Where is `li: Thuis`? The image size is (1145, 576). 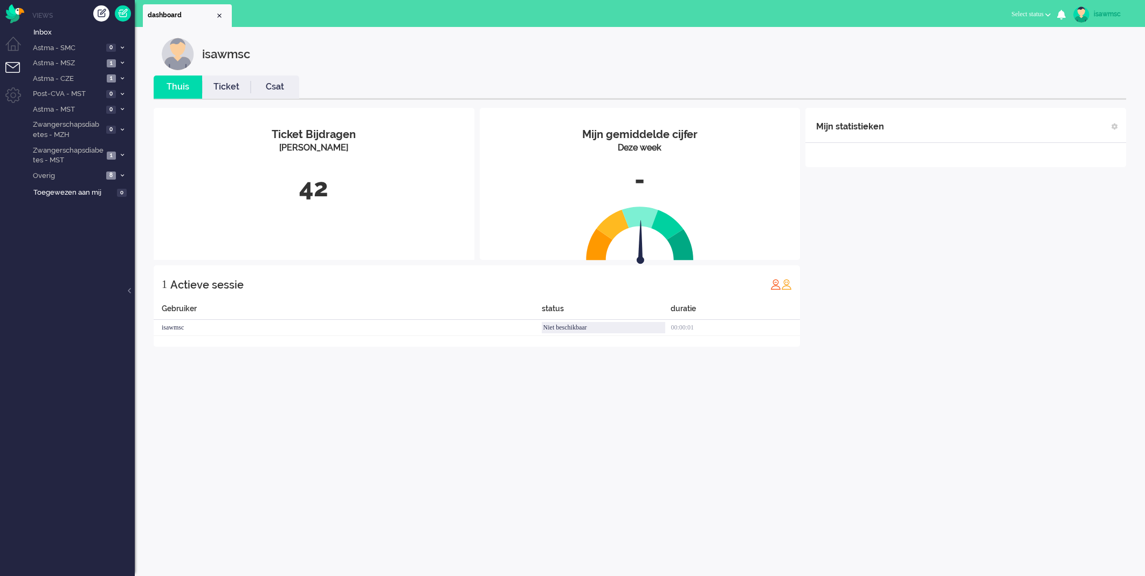
li: Thuis is located at coordinates (178, 87).